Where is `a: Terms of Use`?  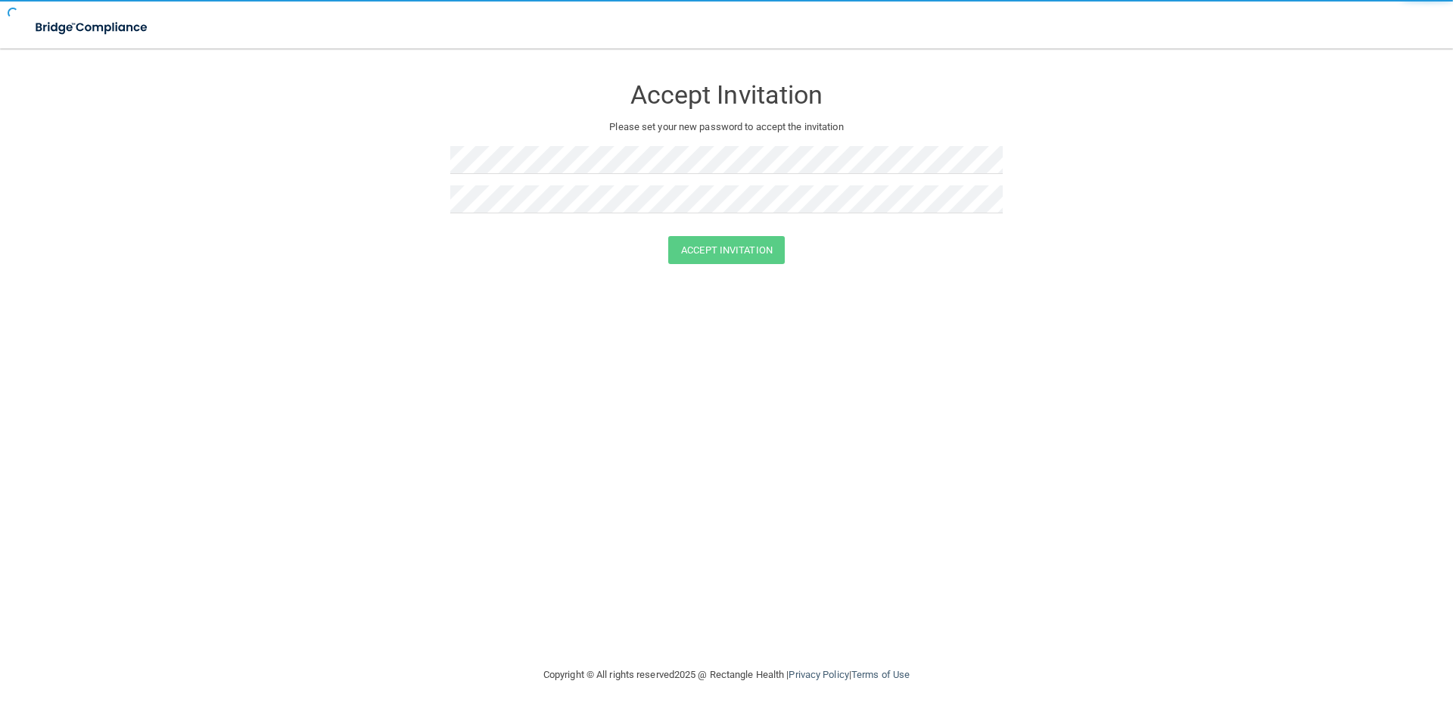 a: Terms of Use is located at coordinates (880, 674).